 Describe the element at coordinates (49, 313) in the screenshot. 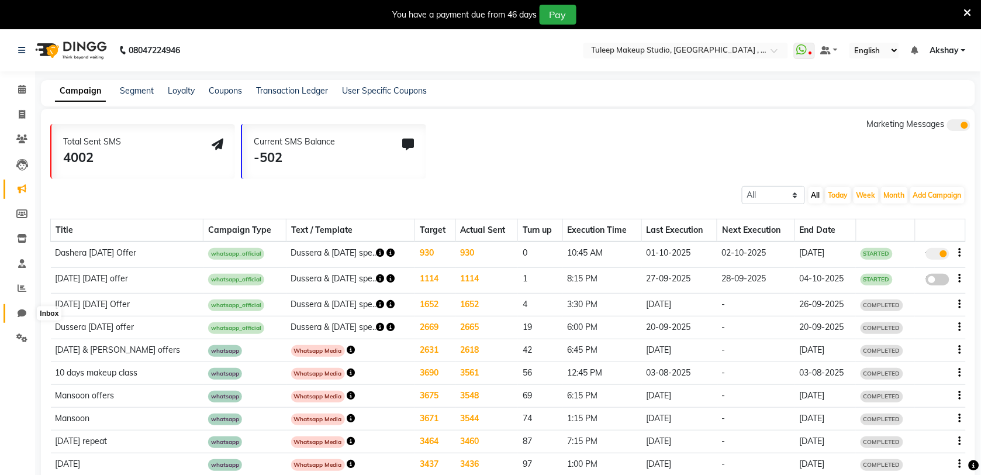

I see `div: Inbox` at that location.